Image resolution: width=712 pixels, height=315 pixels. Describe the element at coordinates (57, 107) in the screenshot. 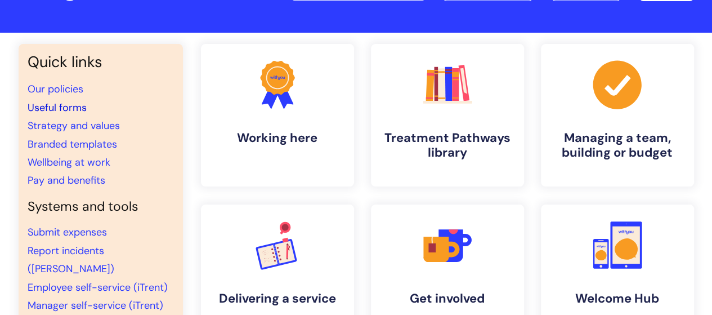

I see `a: Useful forms` at that location.